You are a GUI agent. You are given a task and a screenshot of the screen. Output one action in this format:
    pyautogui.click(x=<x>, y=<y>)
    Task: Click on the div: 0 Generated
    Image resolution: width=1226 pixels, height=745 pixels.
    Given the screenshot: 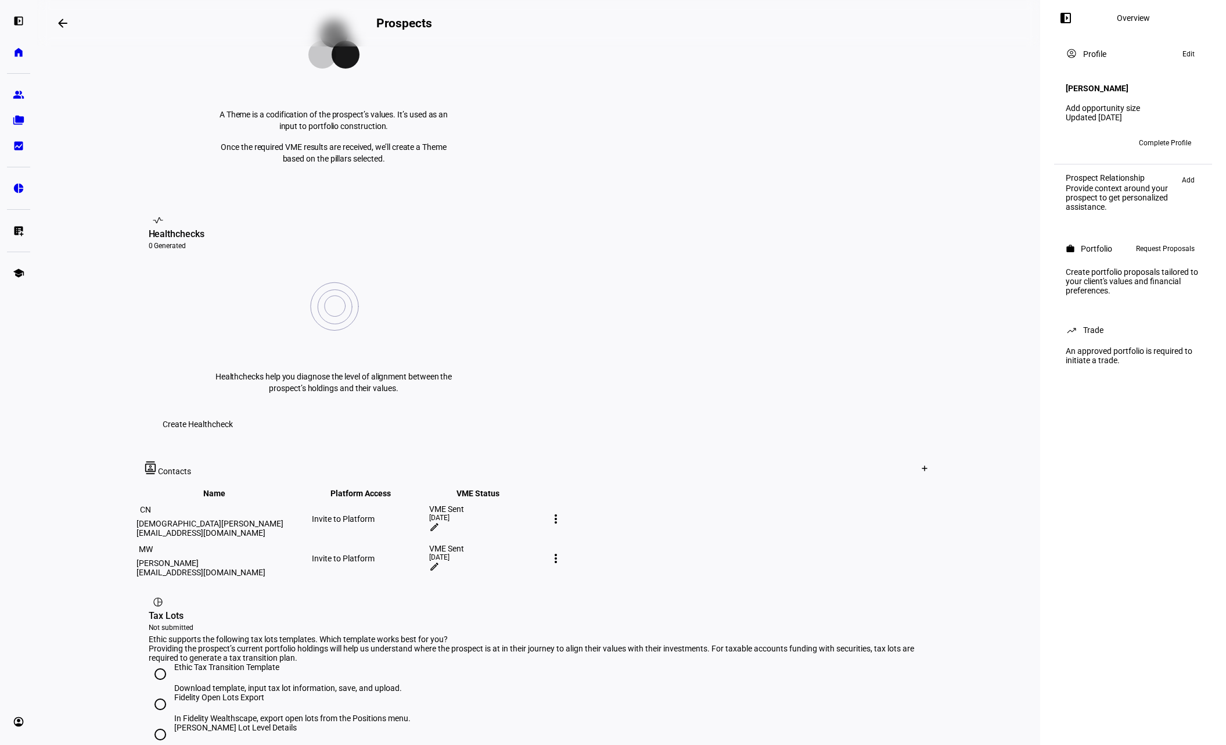 What is the action you would take?
    pyautogui.click(x=334, y=246)
    